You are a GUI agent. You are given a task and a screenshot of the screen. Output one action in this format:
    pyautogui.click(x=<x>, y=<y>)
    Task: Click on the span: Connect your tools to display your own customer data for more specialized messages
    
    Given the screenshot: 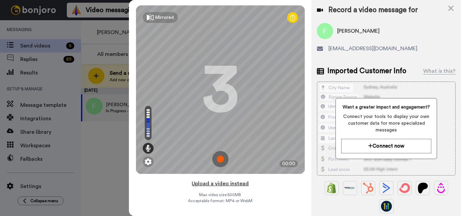 What is the action you would take?
    pyautogui.click(x=386, y=123)
    